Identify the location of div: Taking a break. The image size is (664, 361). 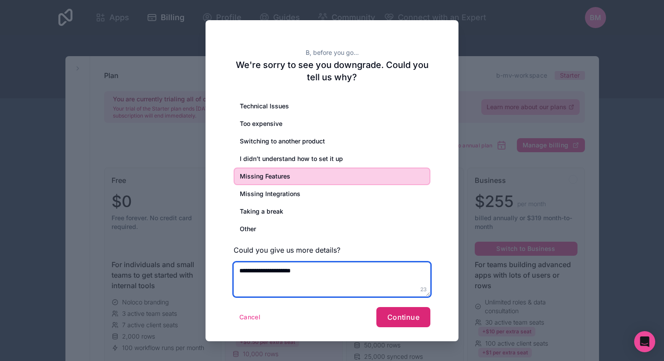
(332, 212).